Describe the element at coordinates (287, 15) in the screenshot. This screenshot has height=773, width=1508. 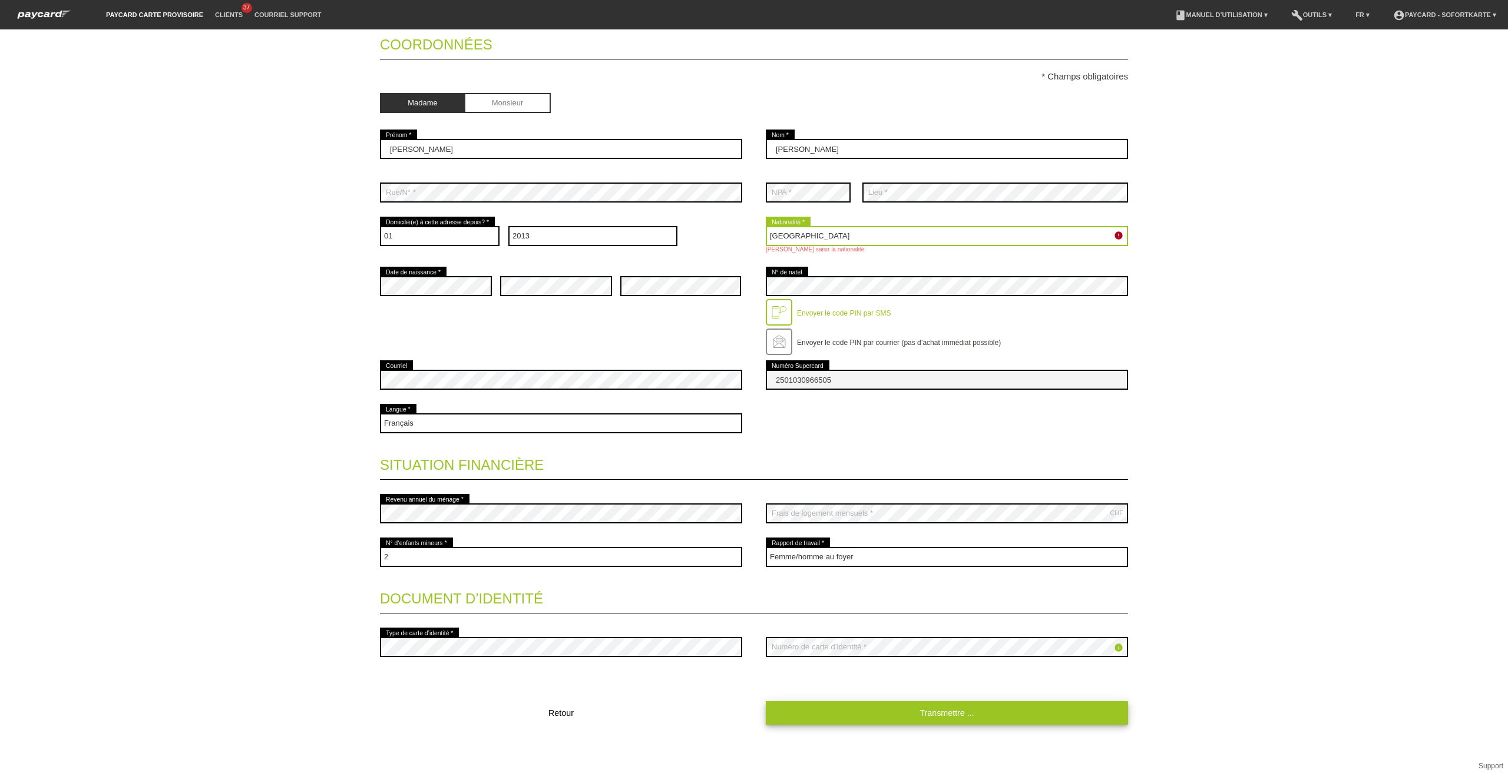
I see `a: Courriel Support` at that location.